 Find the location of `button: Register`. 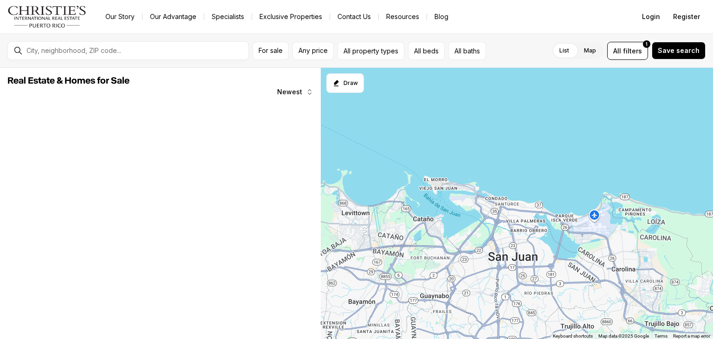

button: Register is located at coordinates (687, 17).